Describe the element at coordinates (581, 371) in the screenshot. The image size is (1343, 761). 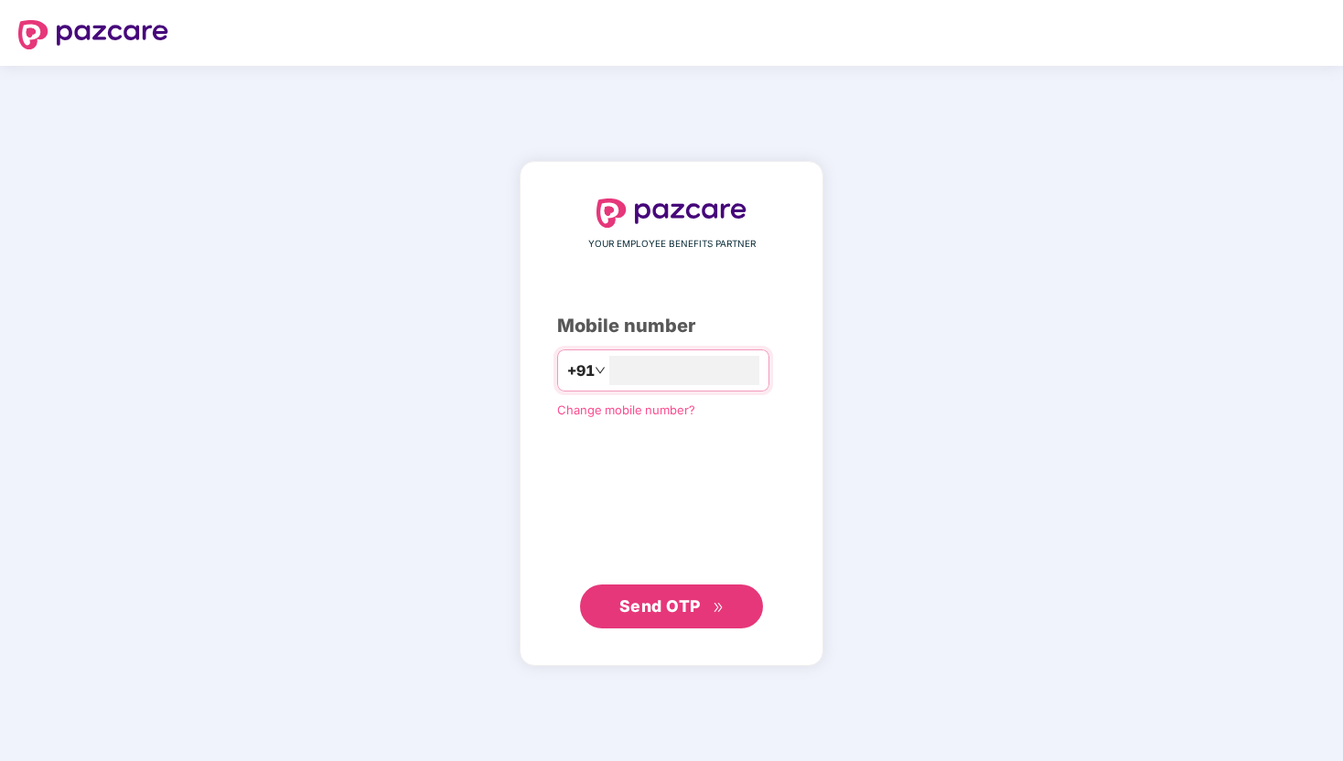
I see `span: +91` at that location.